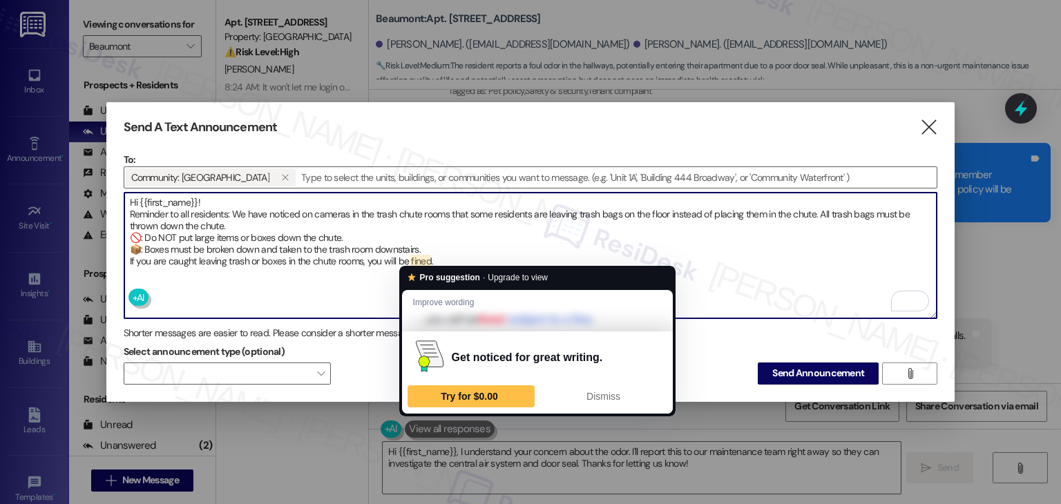 Image resolution: width=1061 pixels, height=504 pixels. What do you see at coordinates (285, 178) in the screenshot?
I see `button: Community: Beaumont` at bounding box center [285, 178].